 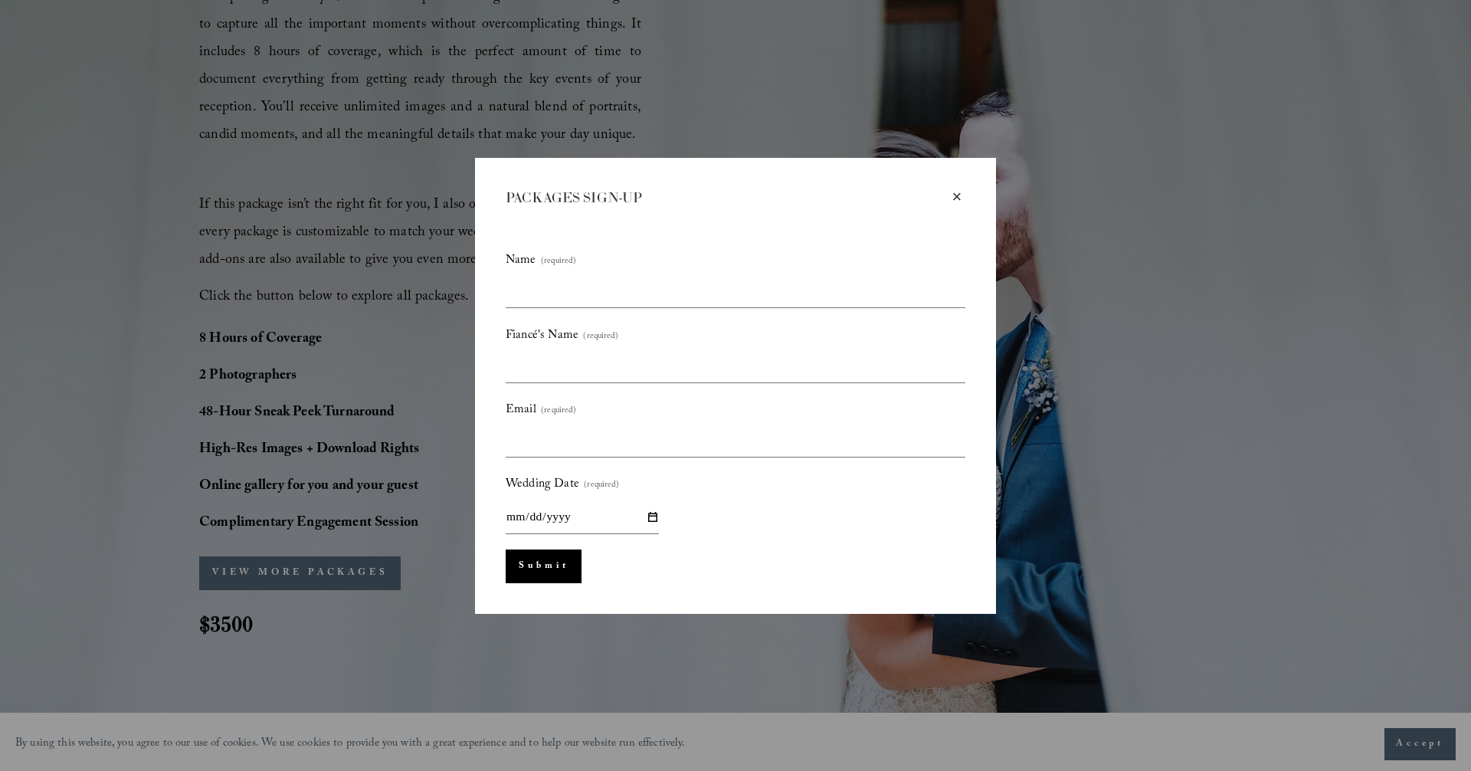 What do you see at coordinates (543, 566) in the screenshot?
I see `button: Submit` at bounding box center [543, 566].